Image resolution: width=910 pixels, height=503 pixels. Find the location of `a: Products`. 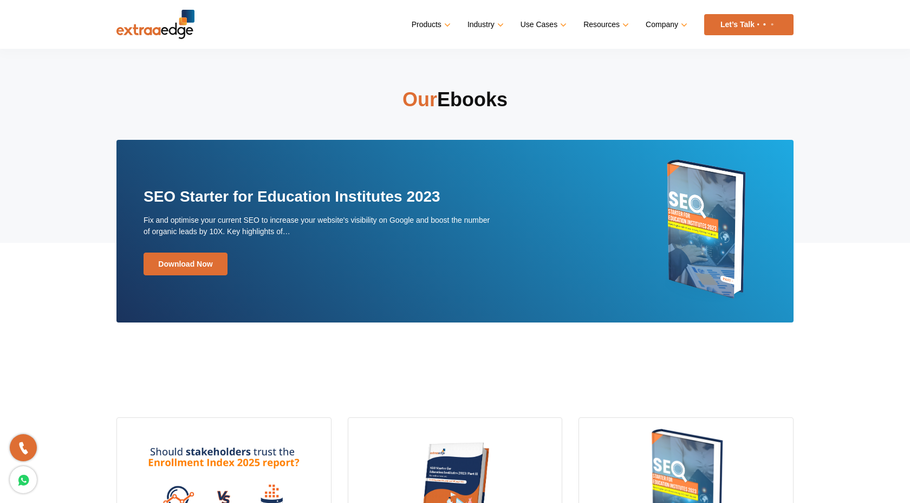

a: Products is located at coordinates (430, 24).